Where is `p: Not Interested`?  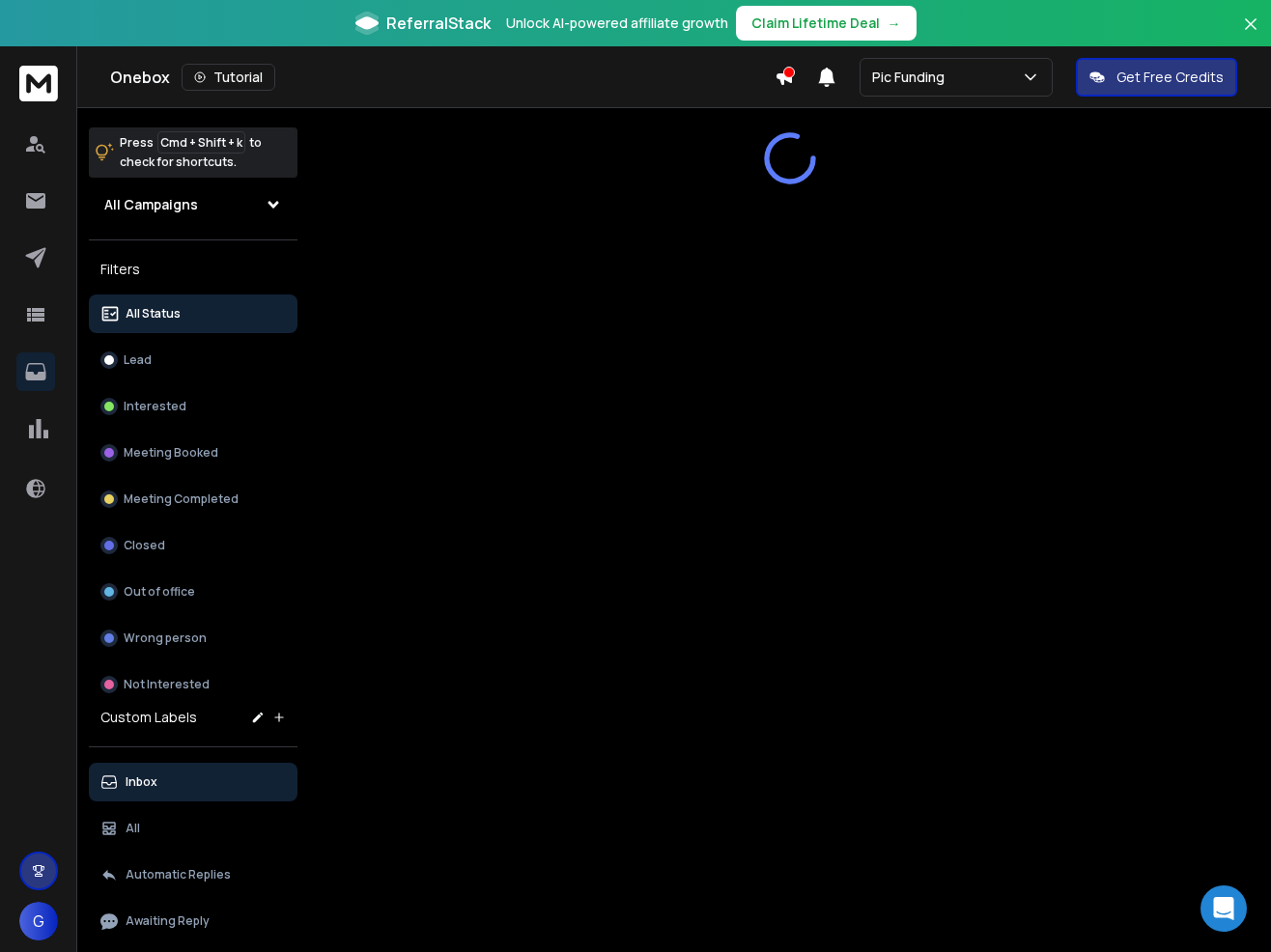
p: Not Interested is located at coordinates (166, 684).